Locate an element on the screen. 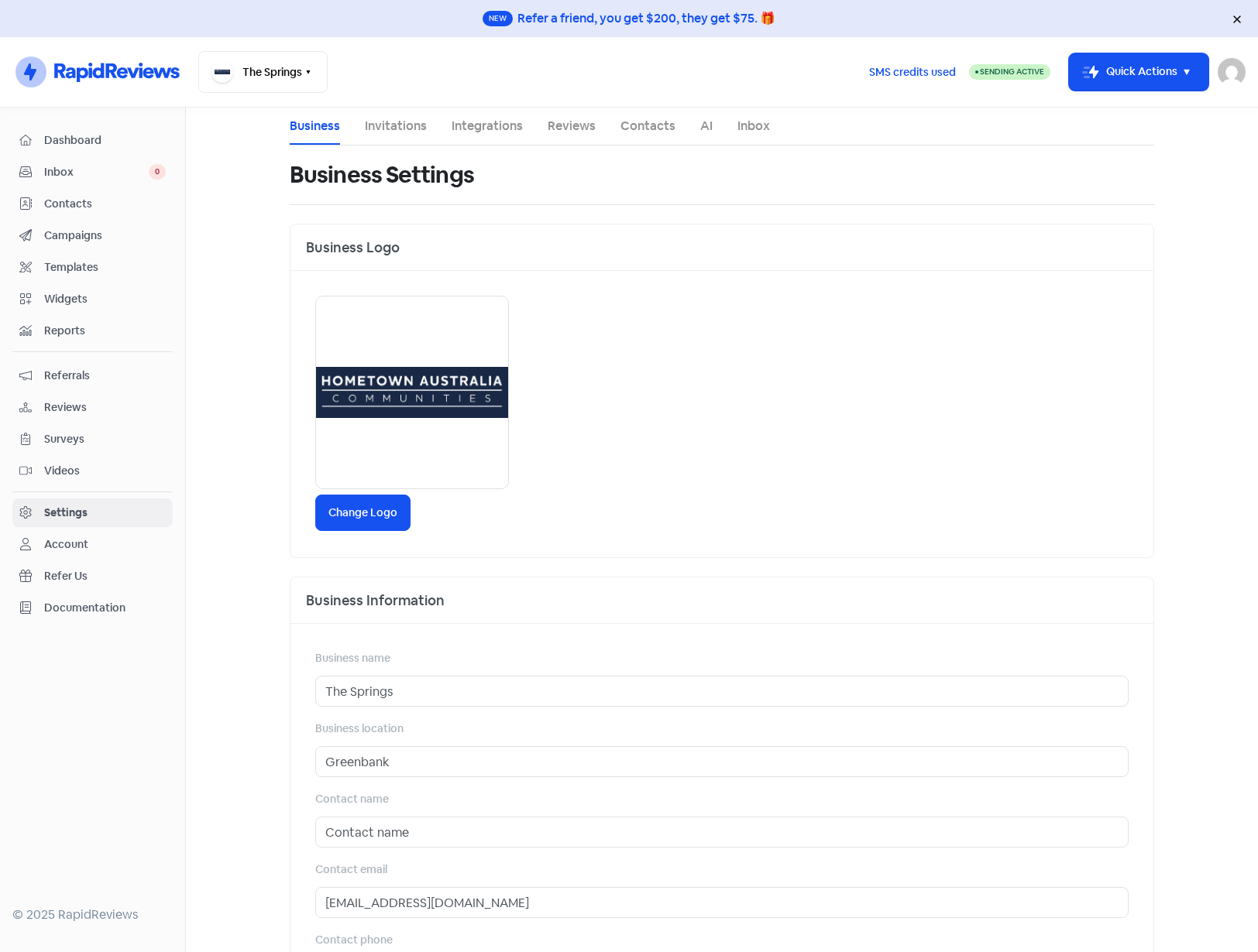  div: Account is located at coordinates (66, 544).